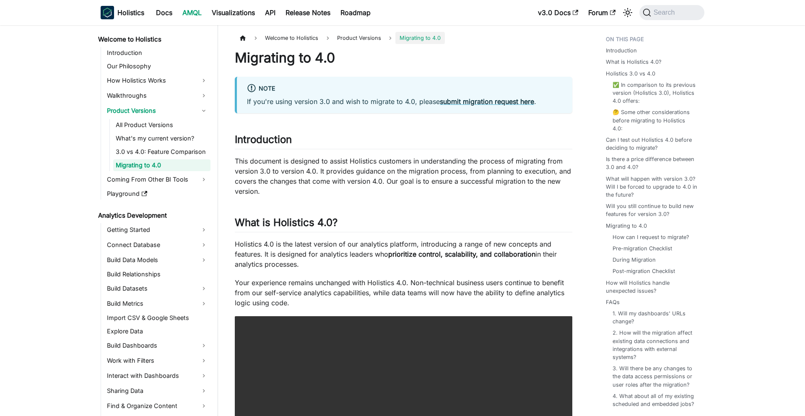 The image size is (805, 416). What do you see at coordinates (628, 13) in the screenshot?
I see `button: Switch between dark and light mode (currently system mode)` at bounding box center [628, 13].